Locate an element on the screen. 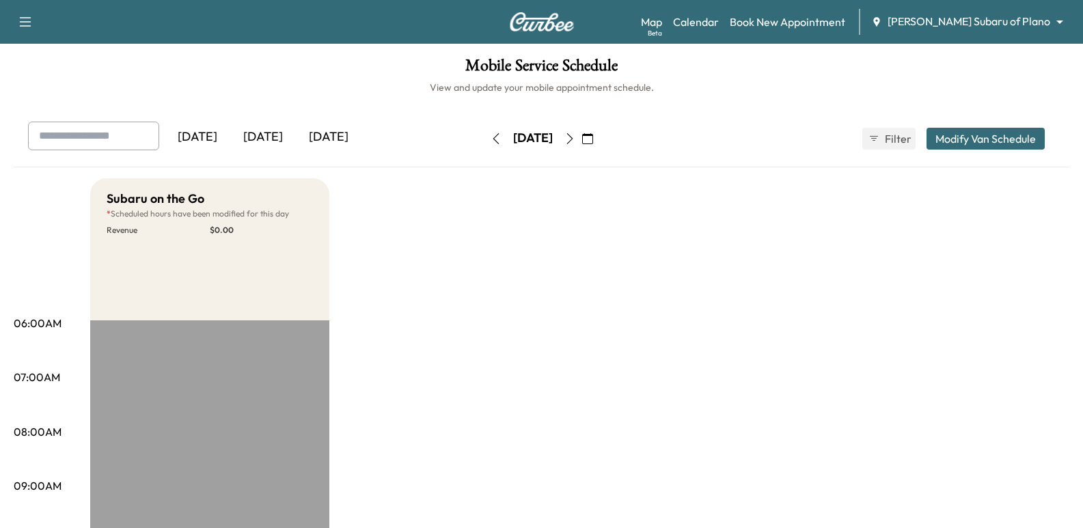 Image resolution: width=1083 pixels, height=528 pixels. h1: Mobile Service Schedule is located at coordinates (541, 69).